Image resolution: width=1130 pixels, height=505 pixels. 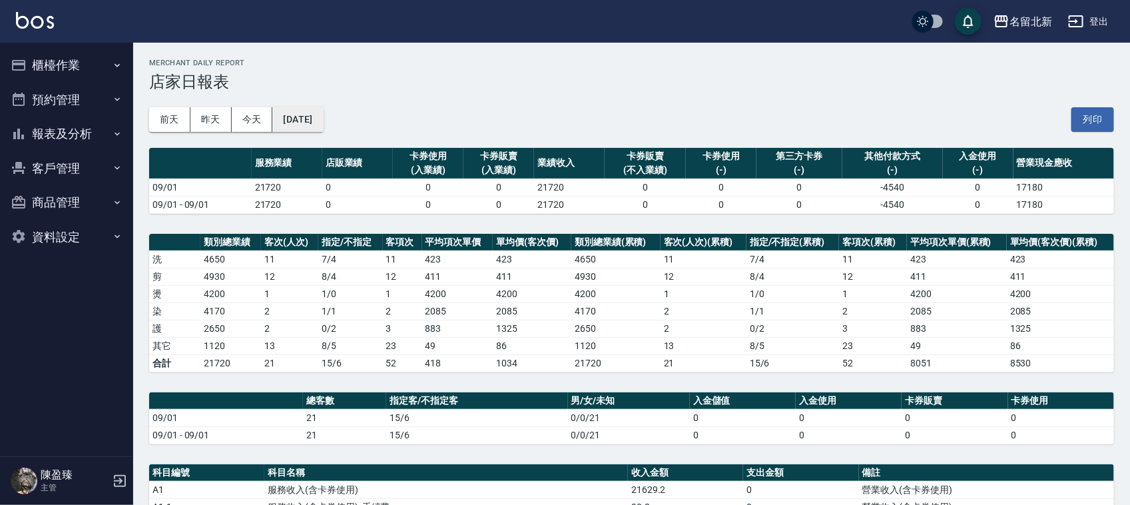 What do you see at coordinates (24, 481) in the screenshot?
I see `img: Person` at bounding box center [24, 481].